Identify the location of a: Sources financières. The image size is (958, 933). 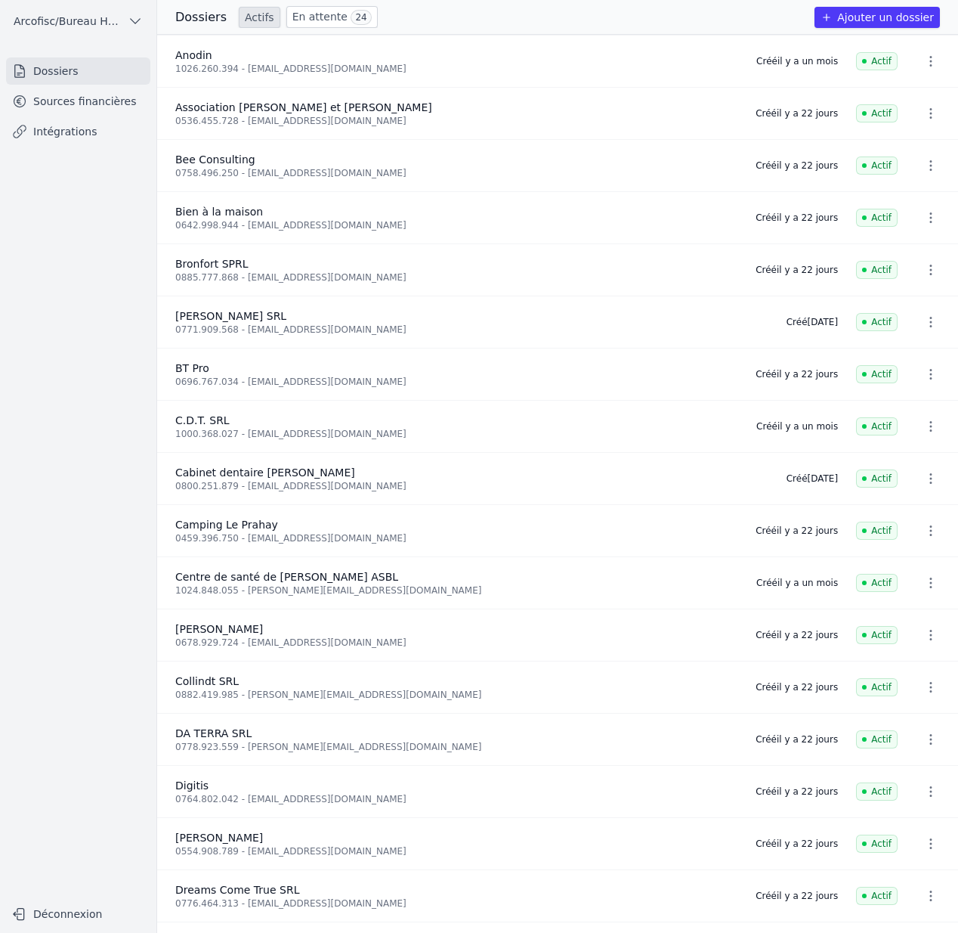
(78, 101).